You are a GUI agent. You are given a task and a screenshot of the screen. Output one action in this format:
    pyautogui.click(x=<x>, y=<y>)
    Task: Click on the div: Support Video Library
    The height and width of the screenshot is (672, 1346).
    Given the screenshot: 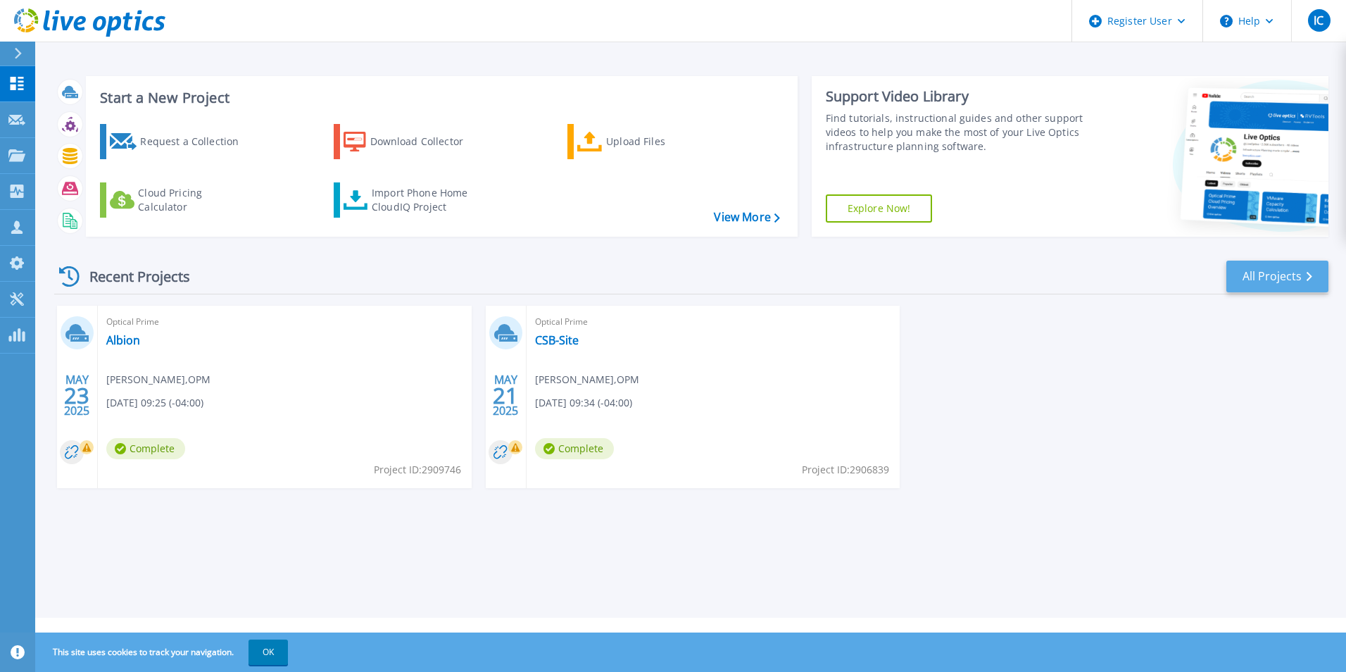 What is the action you would take?
    pyautogui.click(x=957, y=96)
    